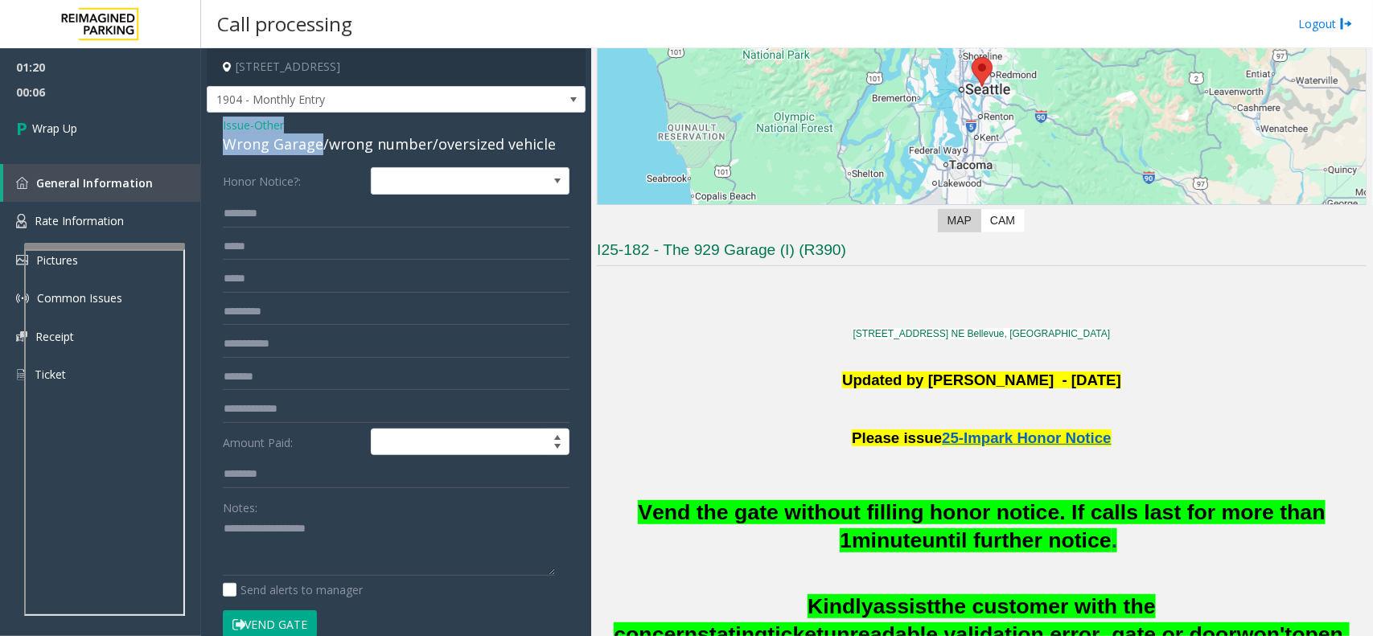 The width and height of the screenshot is (1373, 636). What do you see at coordinates (982, 526) in the screenshot?
I see `span: Vend the gate without filling honor notice. If calls last for more than 1` at bounding box center [982, 526].